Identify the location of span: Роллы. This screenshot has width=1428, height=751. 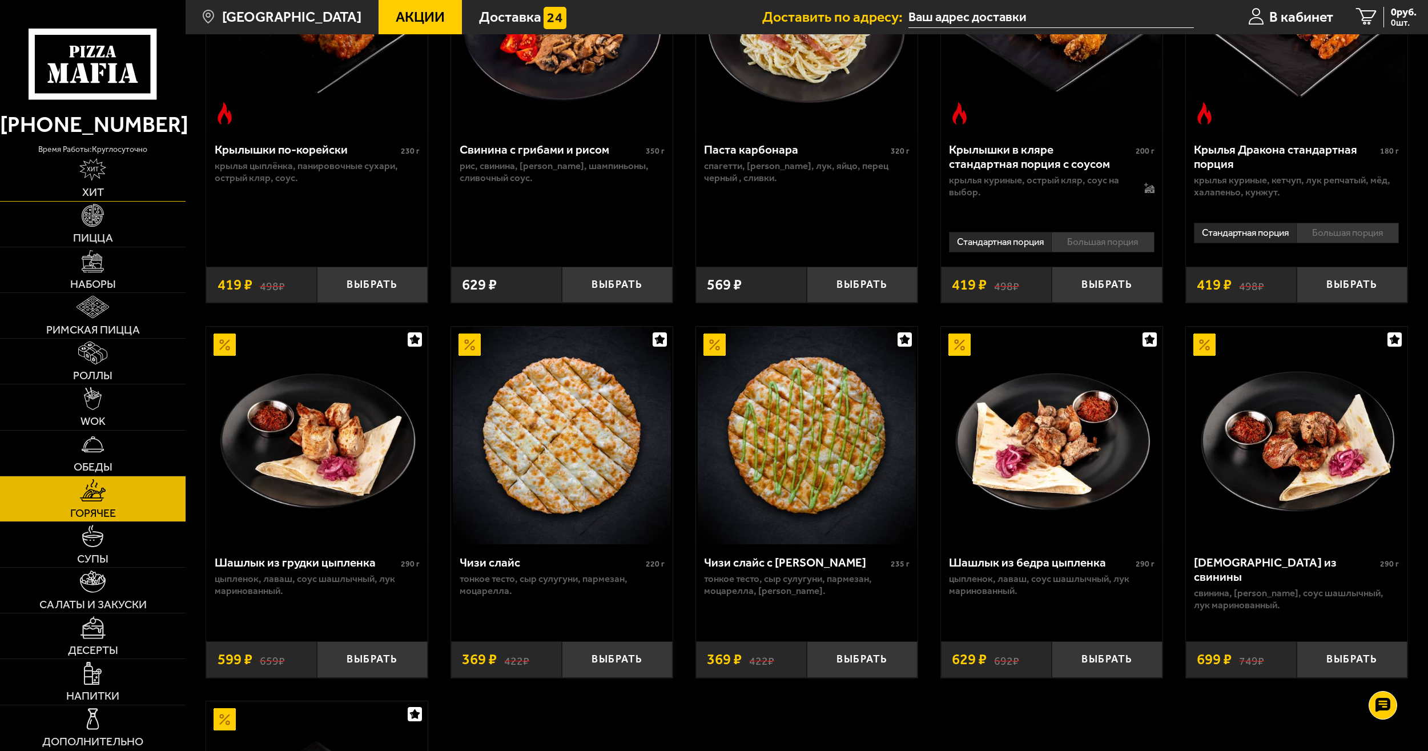
(92, 376).